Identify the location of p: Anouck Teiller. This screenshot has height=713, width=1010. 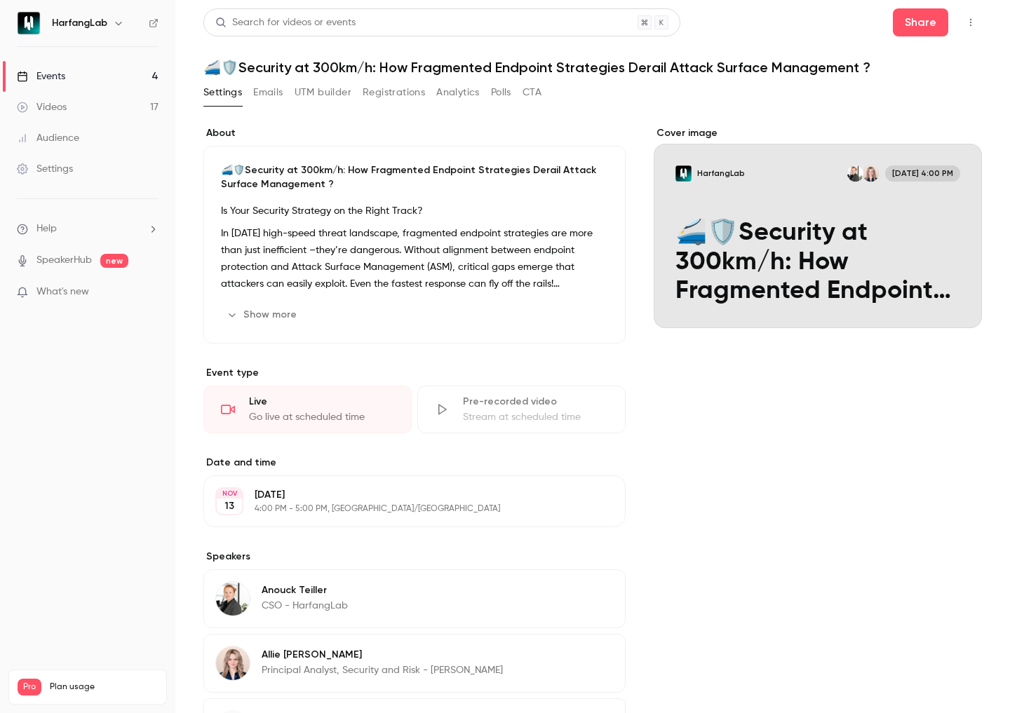
(304, 590).